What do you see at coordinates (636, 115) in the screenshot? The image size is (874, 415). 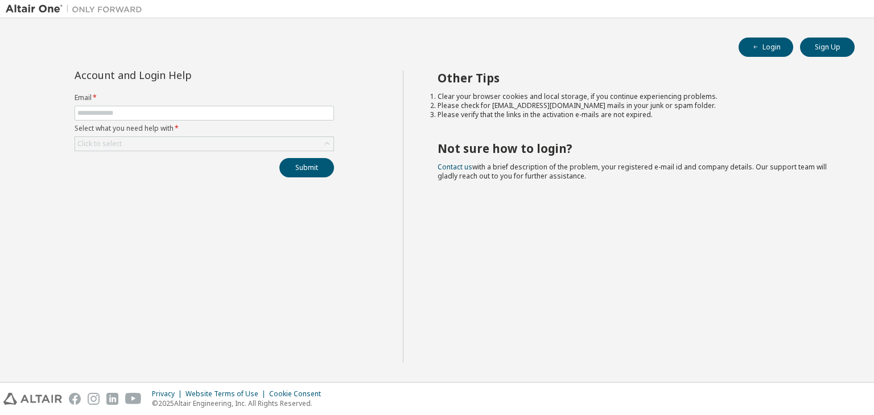 I see `li: Please verify that the links in the activation e-mails are not expired.` at bounding box center [636, 115].